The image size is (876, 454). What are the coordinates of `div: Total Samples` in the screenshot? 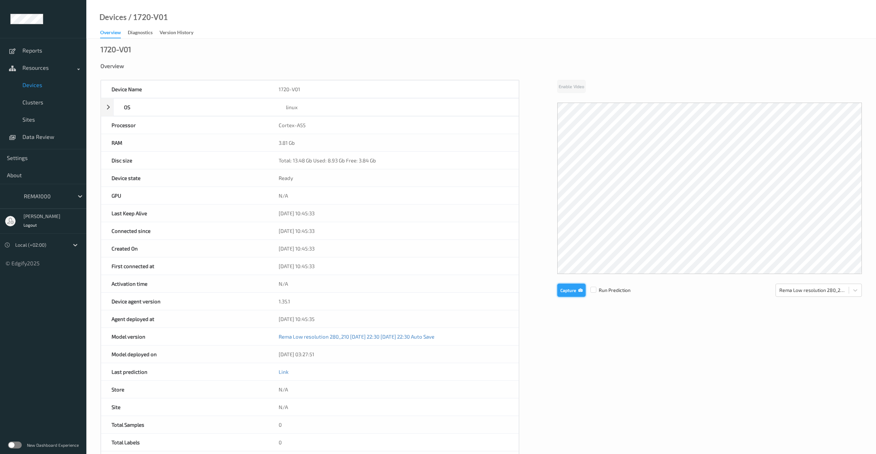 It's located at (185, 424).